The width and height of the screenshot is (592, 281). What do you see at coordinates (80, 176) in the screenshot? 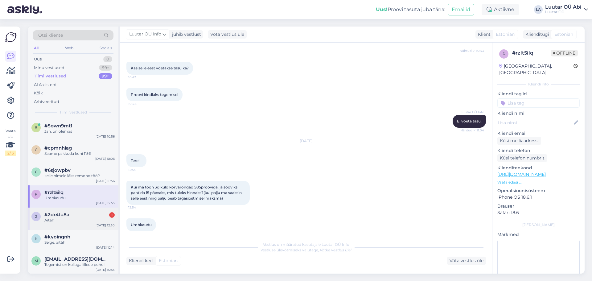
I see `div: kelle nimele läks remonditöö?` at bounding box center [80, 176].